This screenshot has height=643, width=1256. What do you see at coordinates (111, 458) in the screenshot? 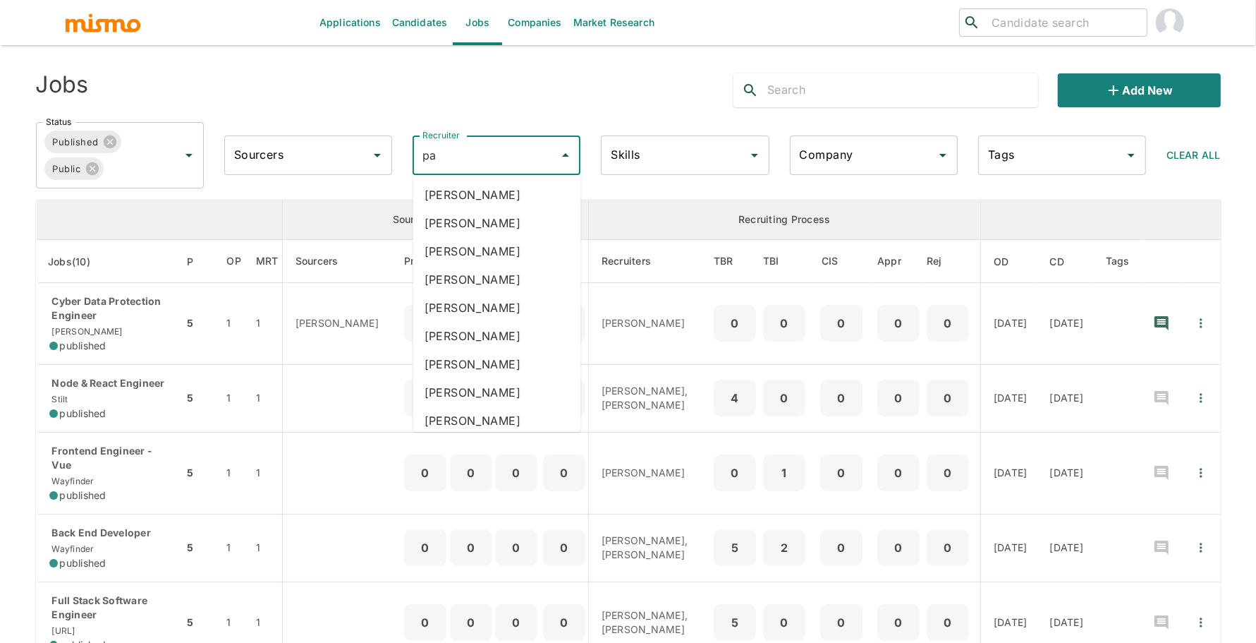
I see `p: Frontend Engineer - Vue` at bounding box center [111, 458].